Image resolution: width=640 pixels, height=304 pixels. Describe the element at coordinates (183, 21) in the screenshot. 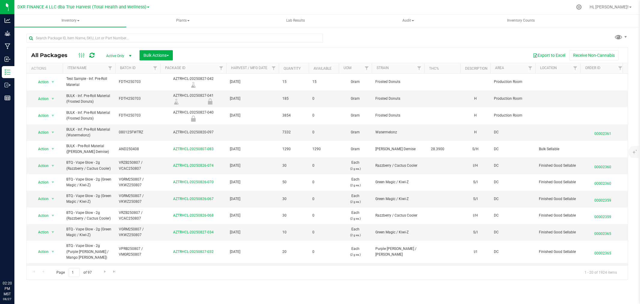

I see `a: Plants` at that location.